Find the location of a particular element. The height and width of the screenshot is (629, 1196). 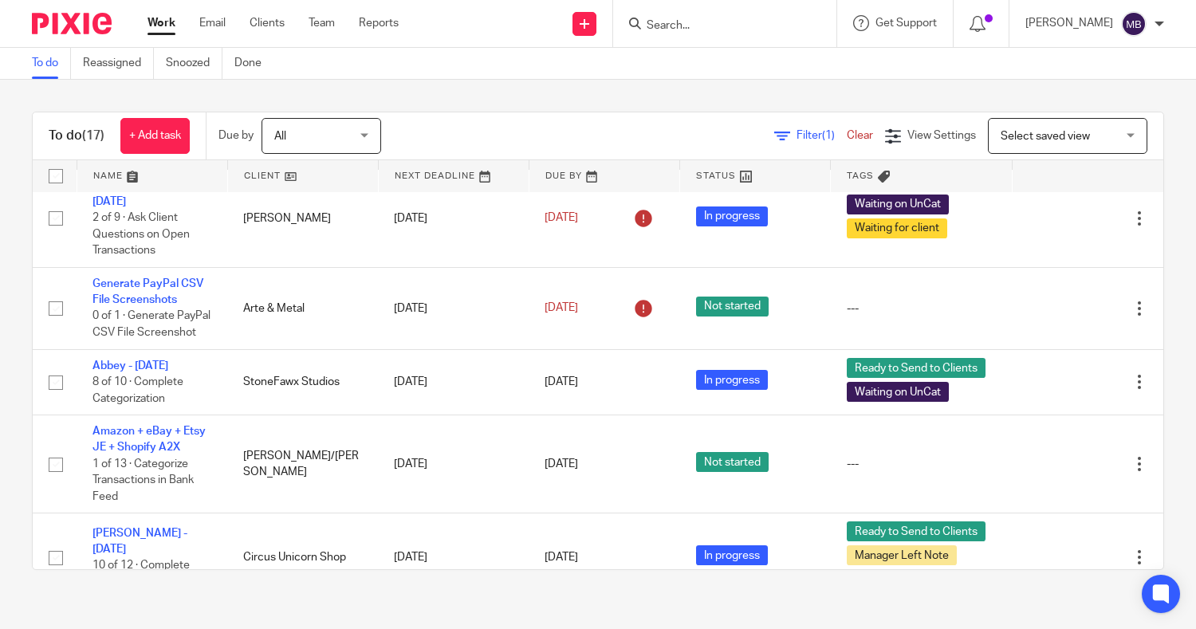

td: Circus Unicorn Shop is located at coordinates (302, 557).